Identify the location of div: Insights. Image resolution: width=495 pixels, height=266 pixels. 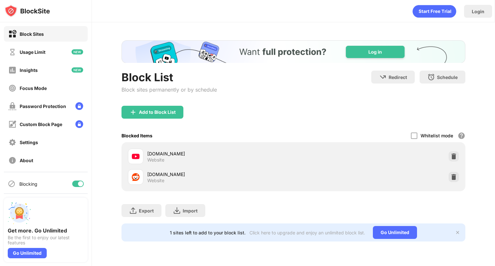
(29, 70).